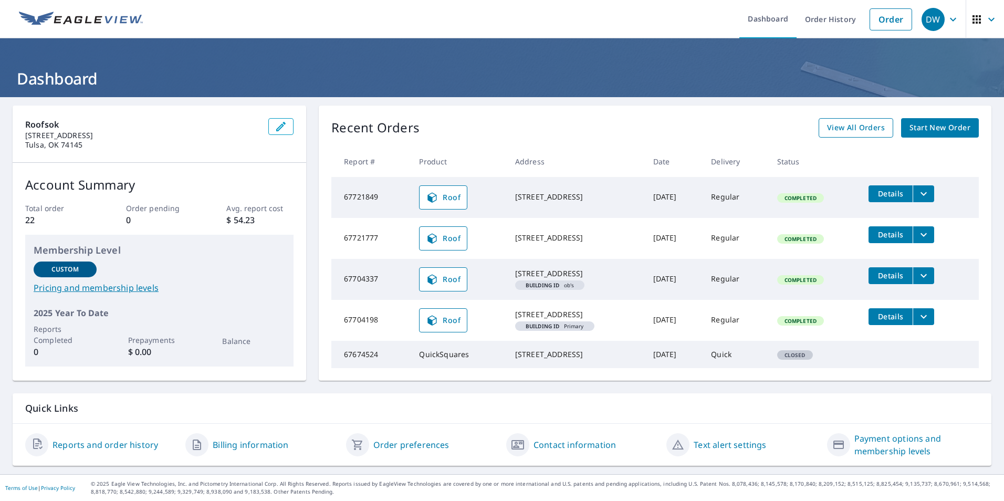 The image size is (1004, 501). Describe the element at coordinates (159, 288) in the screenshot. I see `a: Pricing and membership levels` at that location.